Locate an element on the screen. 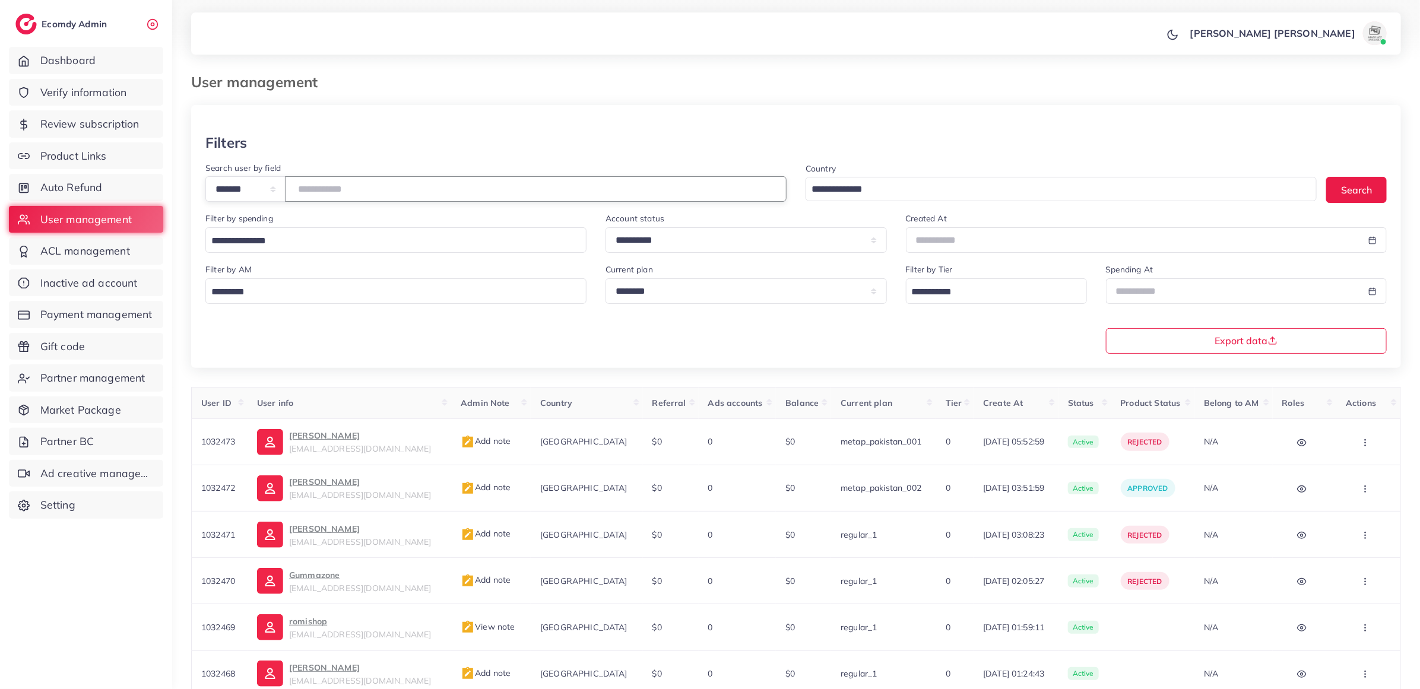 The height and width of the screenshot is (689, 1420). span: Create At is located at coordinates (1003, 403).